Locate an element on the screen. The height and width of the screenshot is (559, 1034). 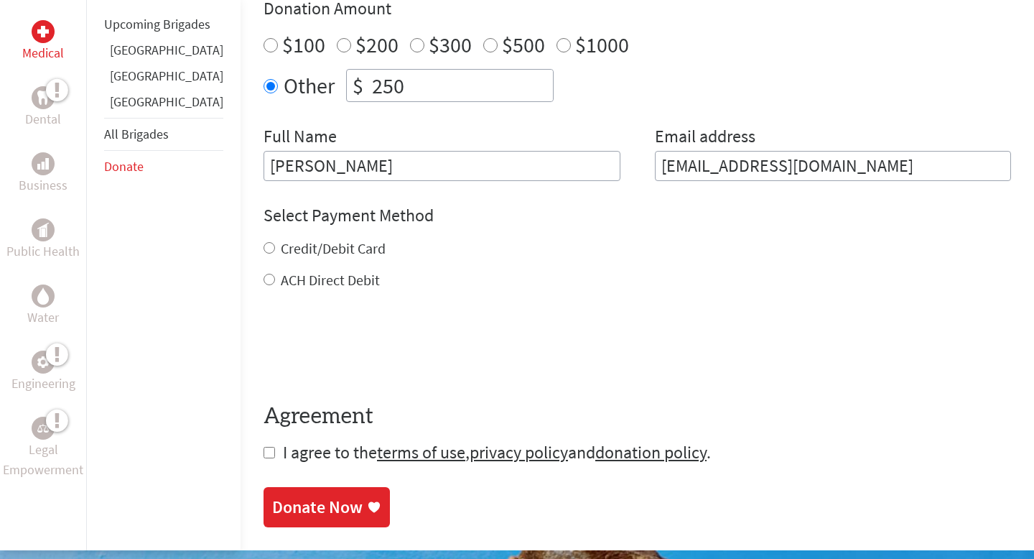
label: $500 is located at coordinates (524, 45).